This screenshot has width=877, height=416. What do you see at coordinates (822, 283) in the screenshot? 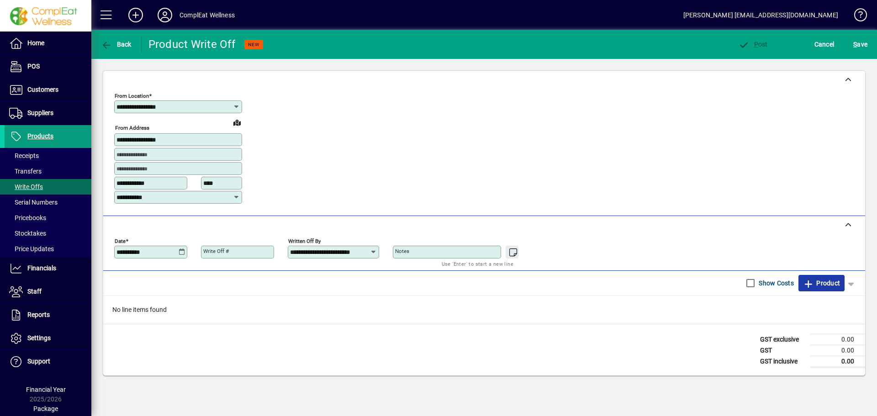
I see `button: Product` at bounding box center [822, 283].